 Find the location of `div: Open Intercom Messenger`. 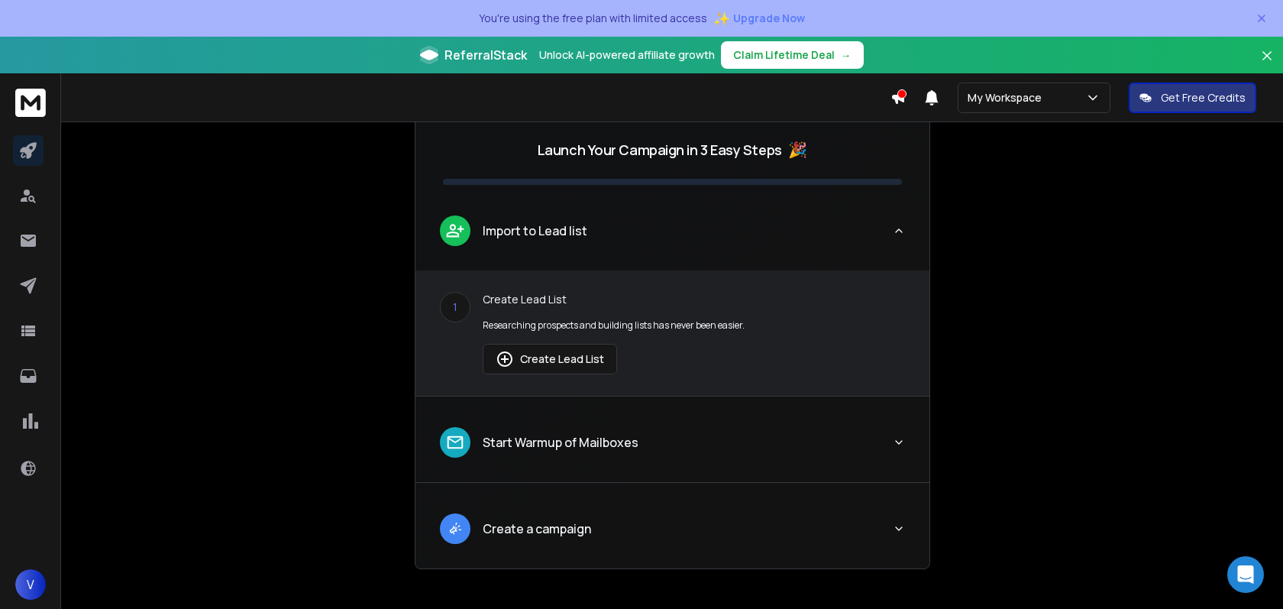

div: Open Intercom Messenger is located at coordinates (1246, 574).